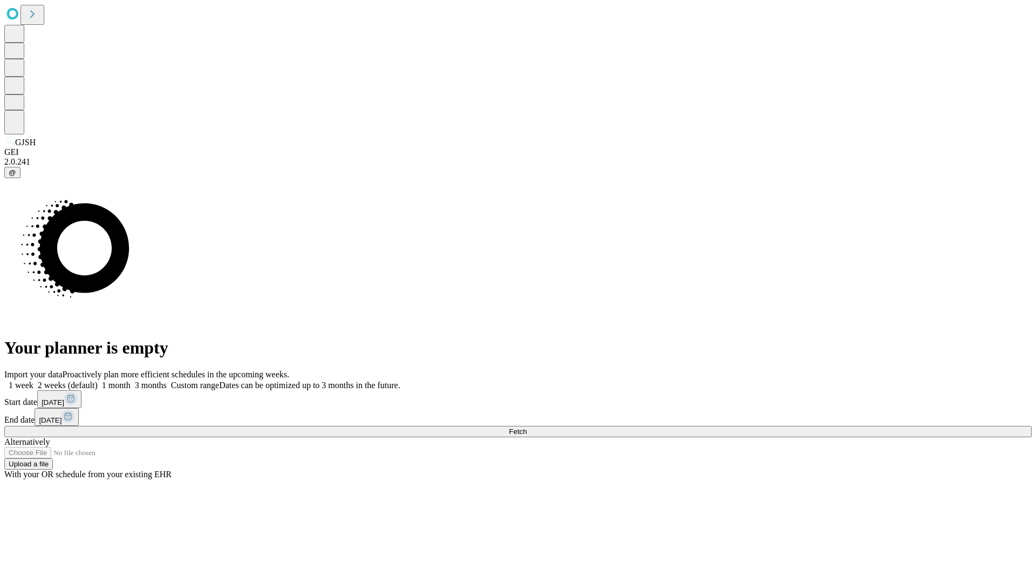 The height and width of the screenshot is (583, 1036). What do you see at coordinates (27, 441) in the screenshot?
I see `span: Alternatively` at bounding box center [27, 441].